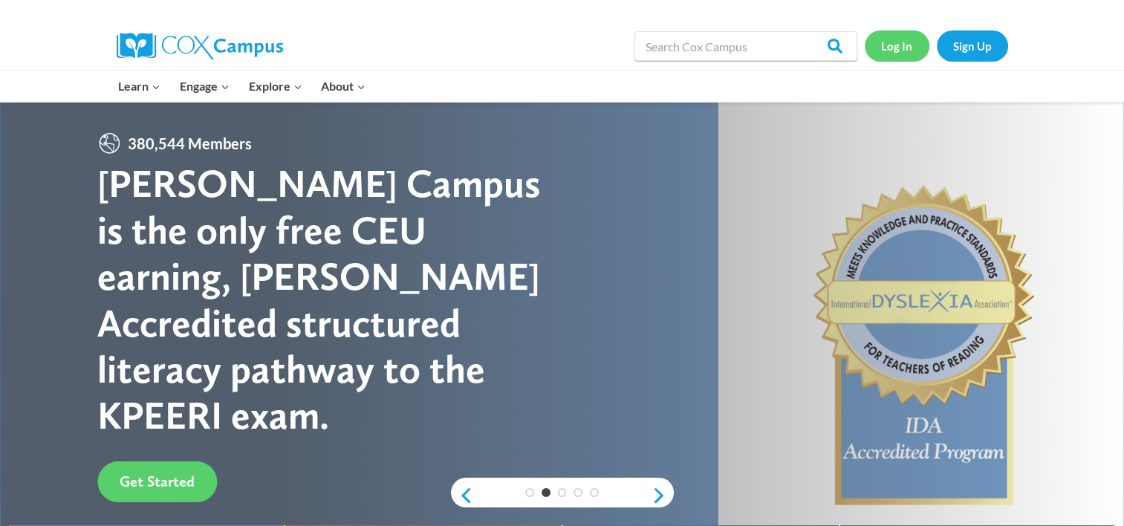  What do you see at coordinates (157, 481) in the screenshot?
I see `a: Get Started` at bounding box center [157, 481].